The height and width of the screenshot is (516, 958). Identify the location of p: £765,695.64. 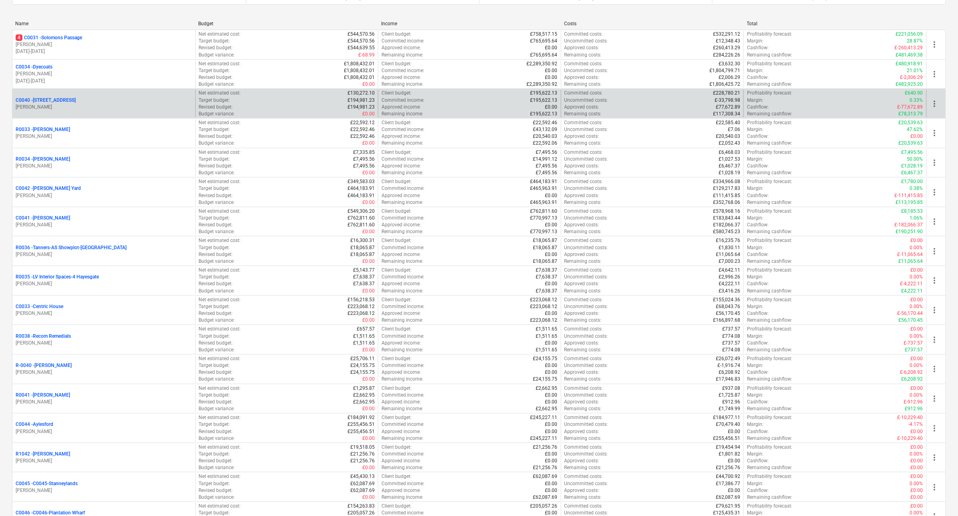
(544, 55).